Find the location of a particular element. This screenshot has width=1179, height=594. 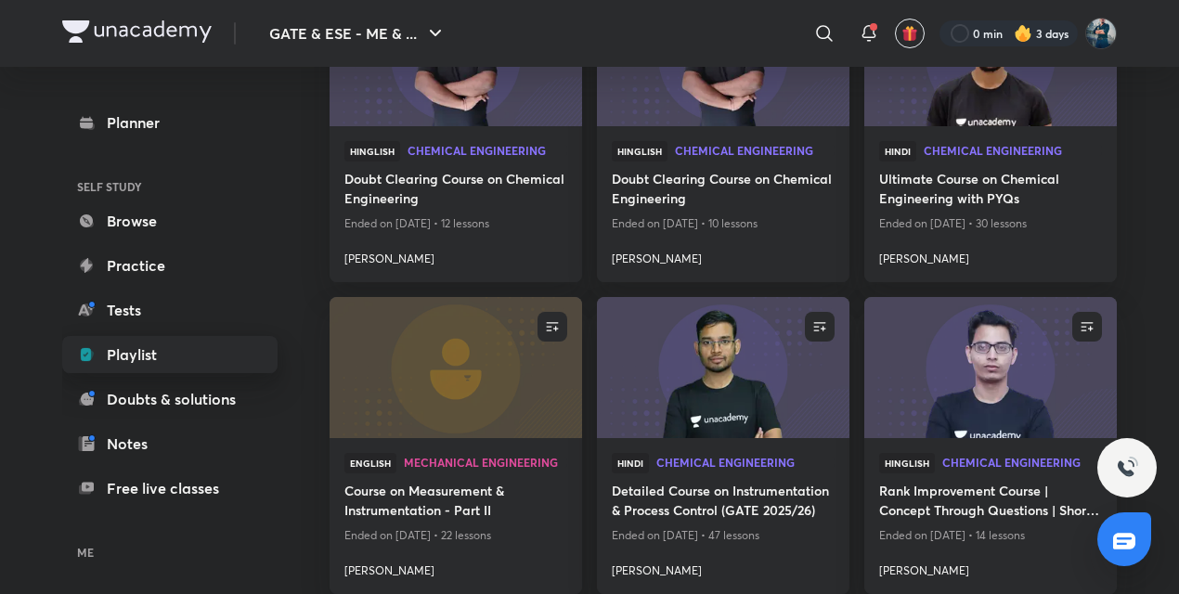

a: Browse is located at coordinates (170, 221).